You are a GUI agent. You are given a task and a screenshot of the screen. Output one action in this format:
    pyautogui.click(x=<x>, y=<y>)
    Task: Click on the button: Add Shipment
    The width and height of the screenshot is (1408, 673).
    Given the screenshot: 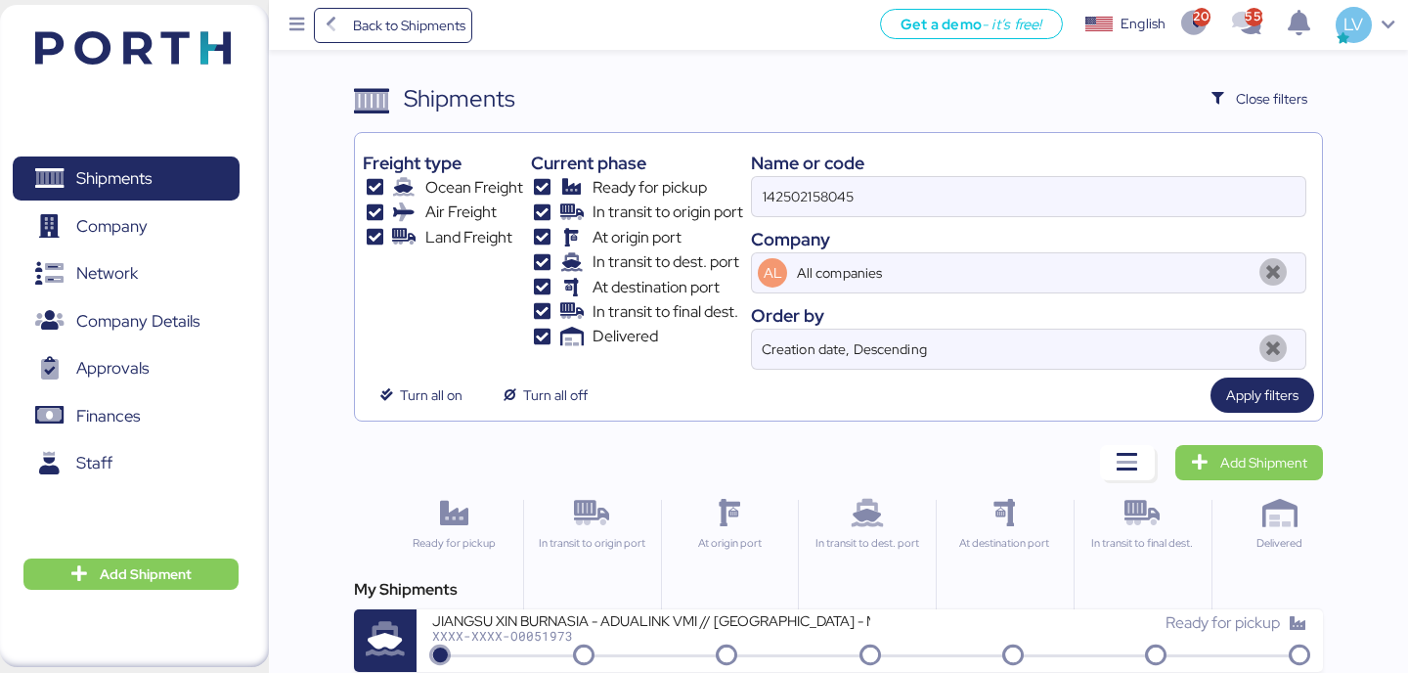 What is the action you would take?
    pyautogui.click(x=131, y=574)
    